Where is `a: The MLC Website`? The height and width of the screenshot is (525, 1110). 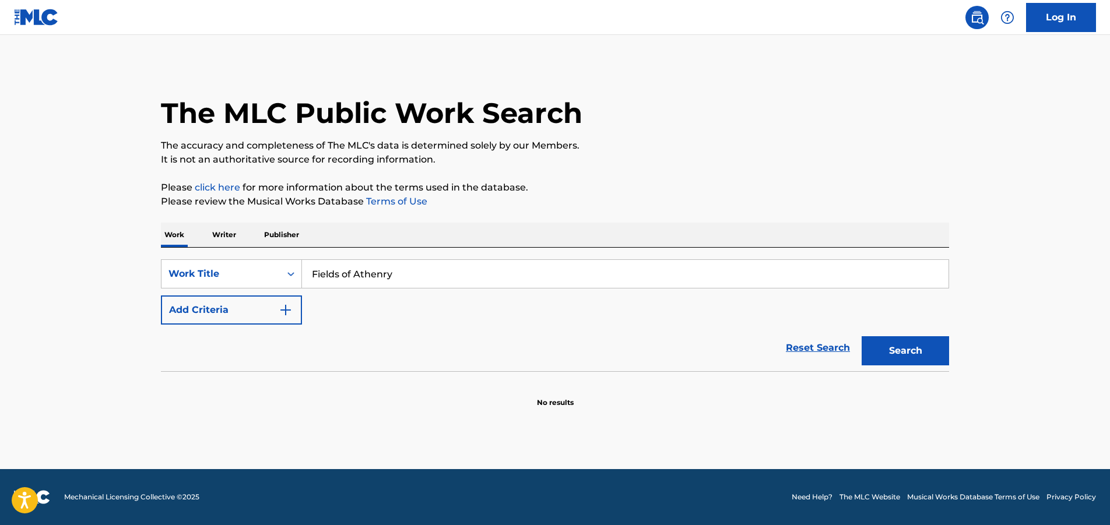
a: The MLC Website is located at coordinates (870, 497).